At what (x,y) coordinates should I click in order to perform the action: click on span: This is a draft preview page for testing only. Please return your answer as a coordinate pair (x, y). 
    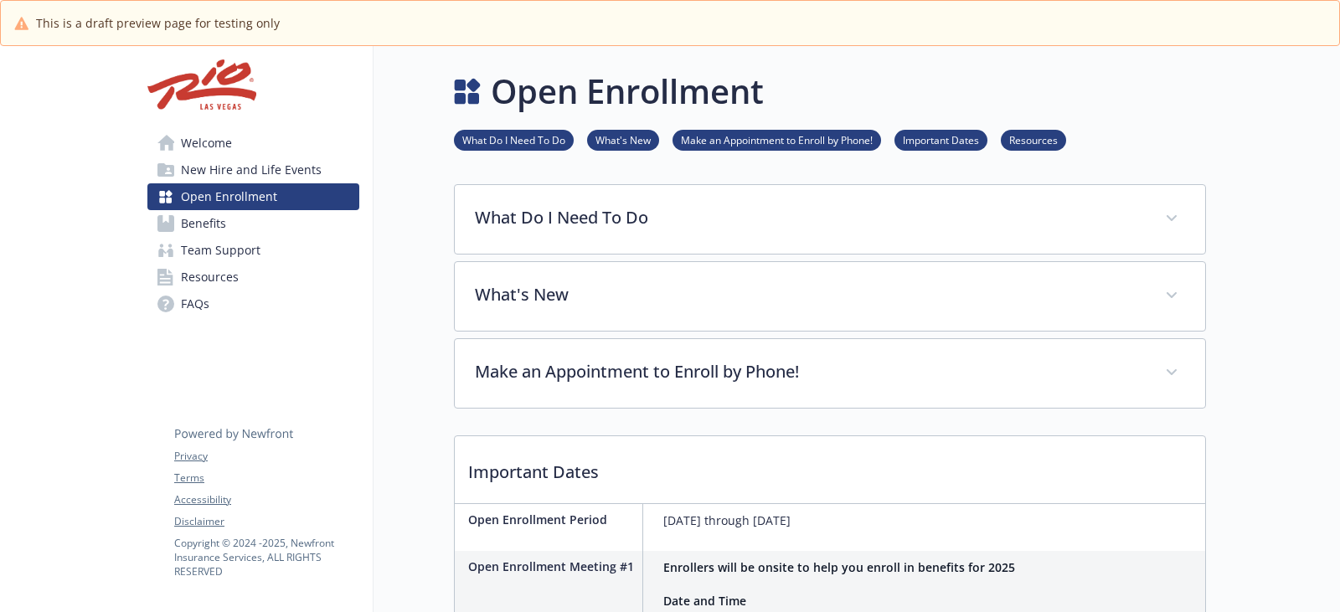
    Looking at the image, I should click on (157, 23).